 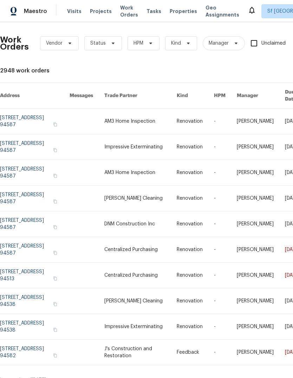 I want to click on span: Maestro, so click(x=35, y=11).